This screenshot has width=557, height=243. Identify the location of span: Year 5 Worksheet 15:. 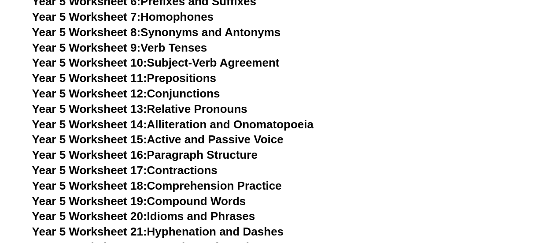
(89, 139).